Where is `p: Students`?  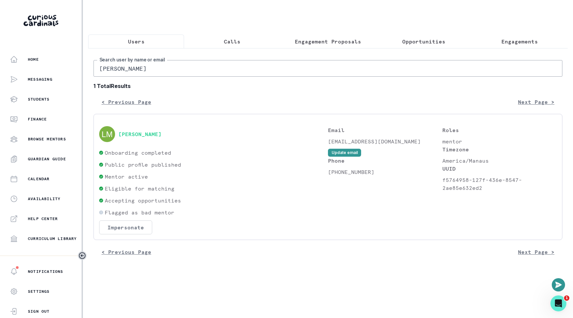
p: Students is located at coordinates (39, 99).